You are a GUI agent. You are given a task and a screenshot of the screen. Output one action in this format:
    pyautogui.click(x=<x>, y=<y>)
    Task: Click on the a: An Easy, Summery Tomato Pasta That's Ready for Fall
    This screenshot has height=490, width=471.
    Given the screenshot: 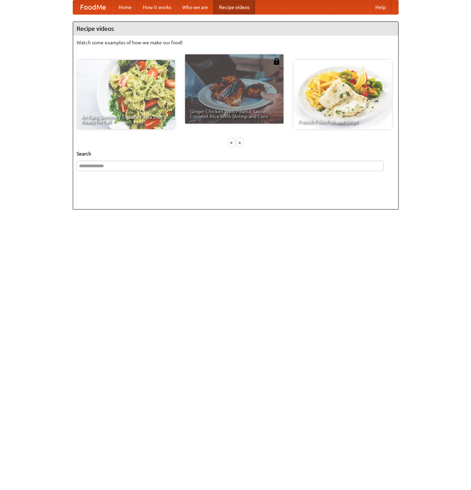 What is the action you would take?
    pyautogui.click(x=126, y=95)
    